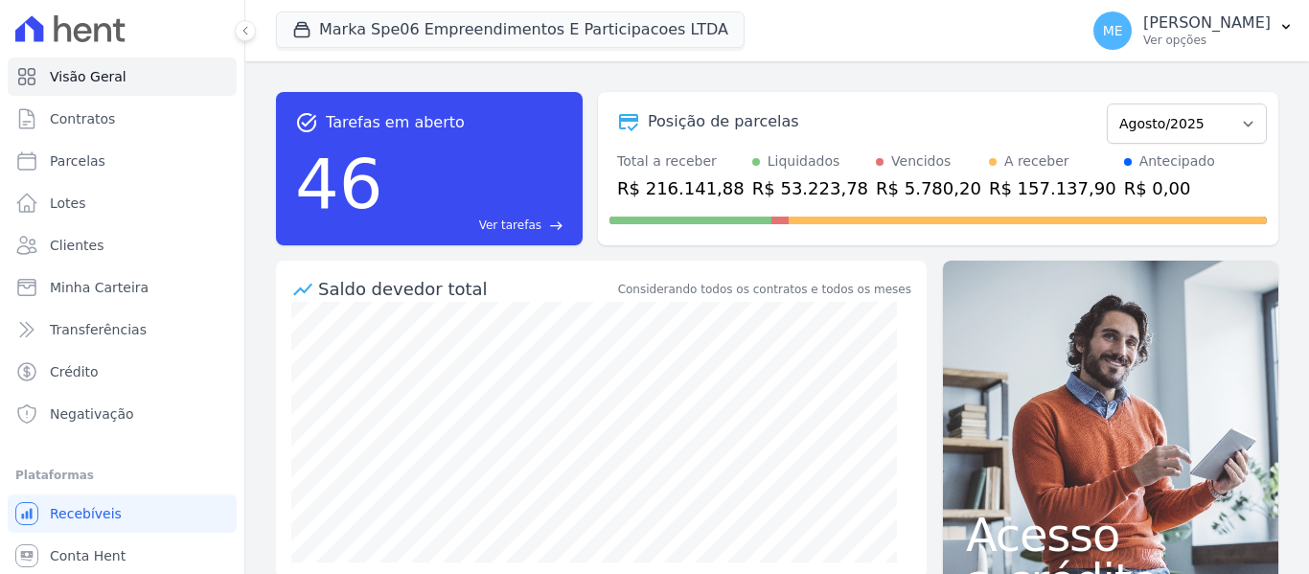 The height and width of the screenshot is (574, 1309). I want to click on span: Lotes, so click(68, 203).